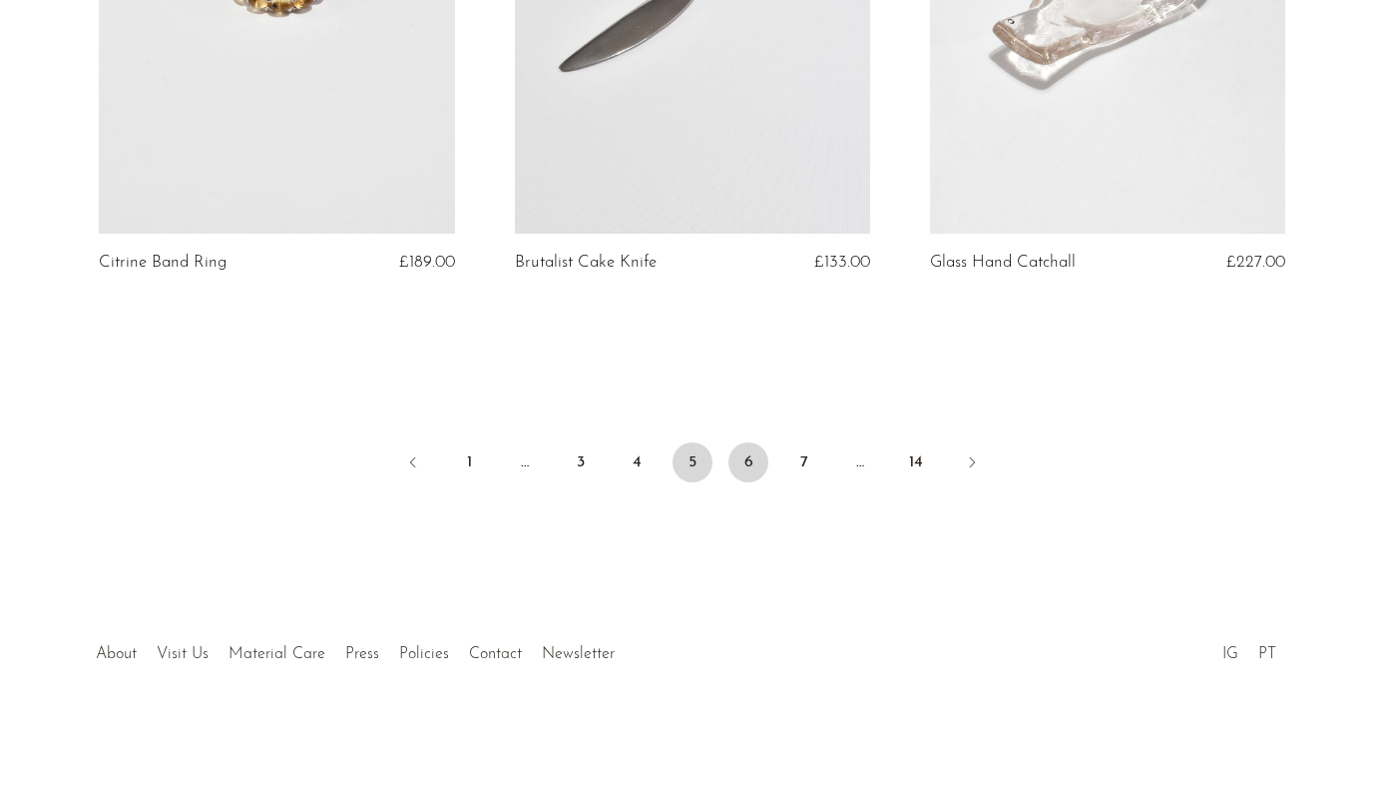  What do you see at coordinates (749, 462) in the screenshot?
I see `a: 6` at bounding box center [749, 462].